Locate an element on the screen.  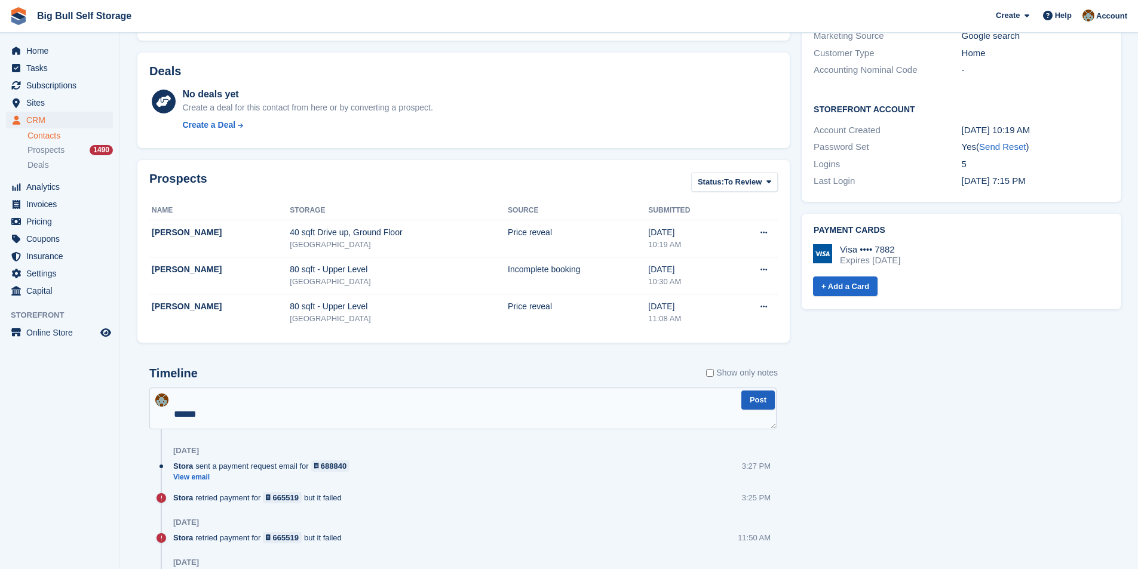
div: 1490 is located at coordinates (101, 150).